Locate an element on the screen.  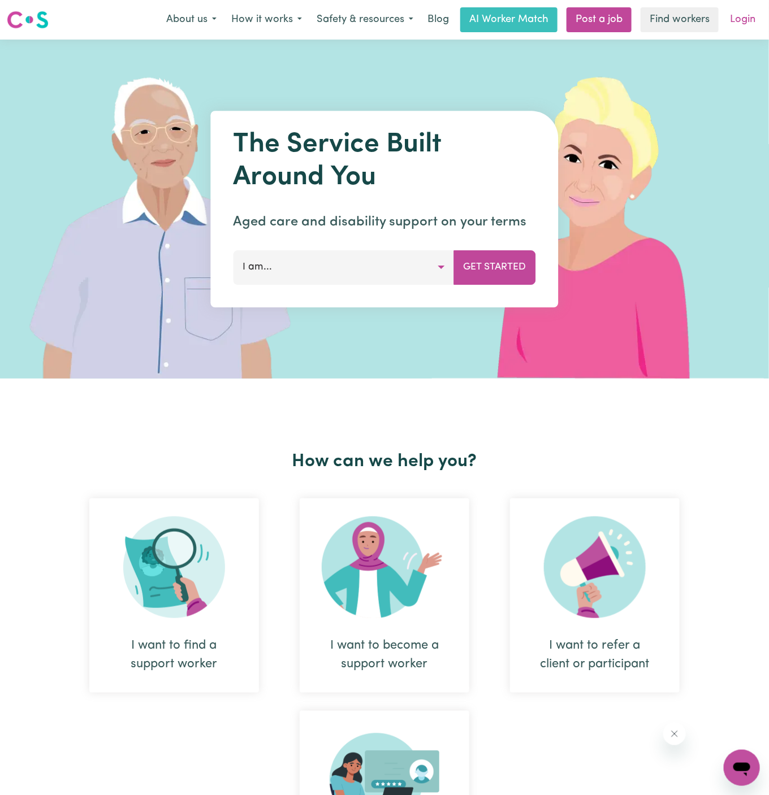
button: Get Started is located at coordinates (494, 267).